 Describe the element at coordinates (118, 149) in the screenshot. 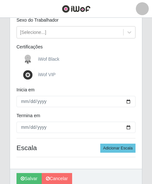

I see `button: Adicionar Escala` at that location.